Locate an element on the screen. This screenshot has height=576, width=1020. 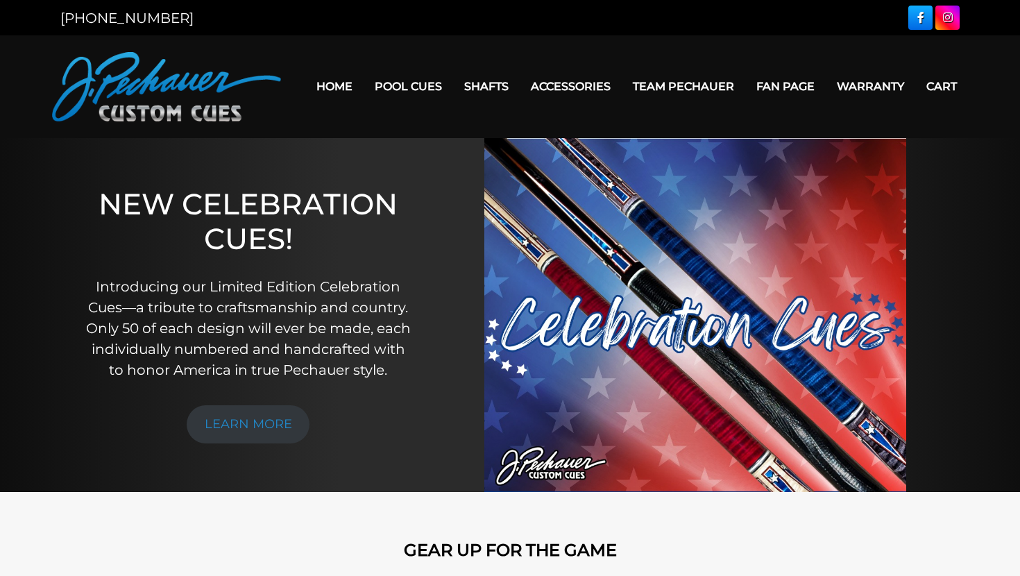
p: Introducing our Limited Edition Celebration Cues—a tribute to craftsmanship and country. Only 50 ... is located at coordinates (248, 328).